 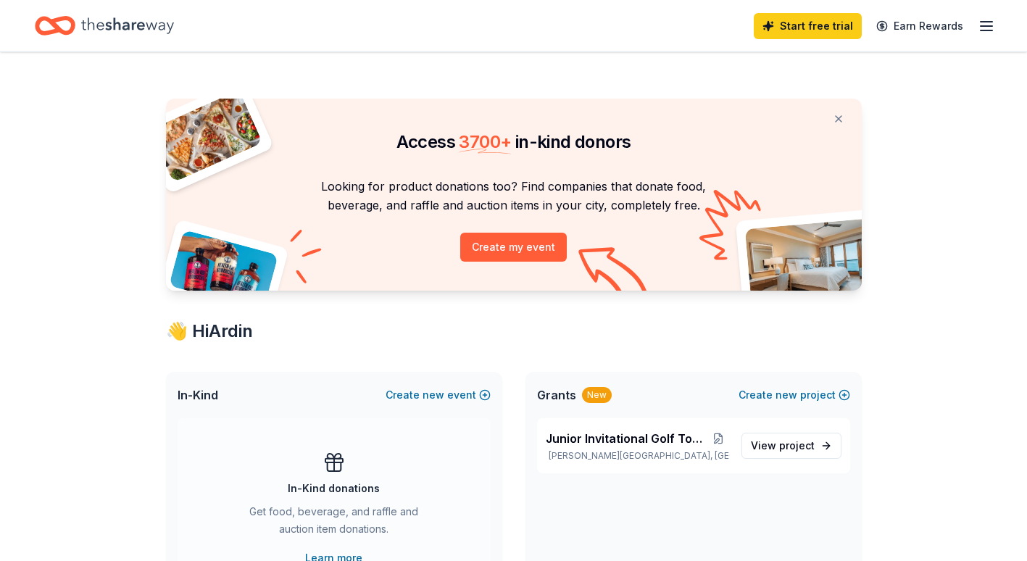 What do you see at coordinates (334, 523) in the screenshot?
I see `div: Get food, beverage, and raffle and auction item donations.` at bounding box center [334, 523].